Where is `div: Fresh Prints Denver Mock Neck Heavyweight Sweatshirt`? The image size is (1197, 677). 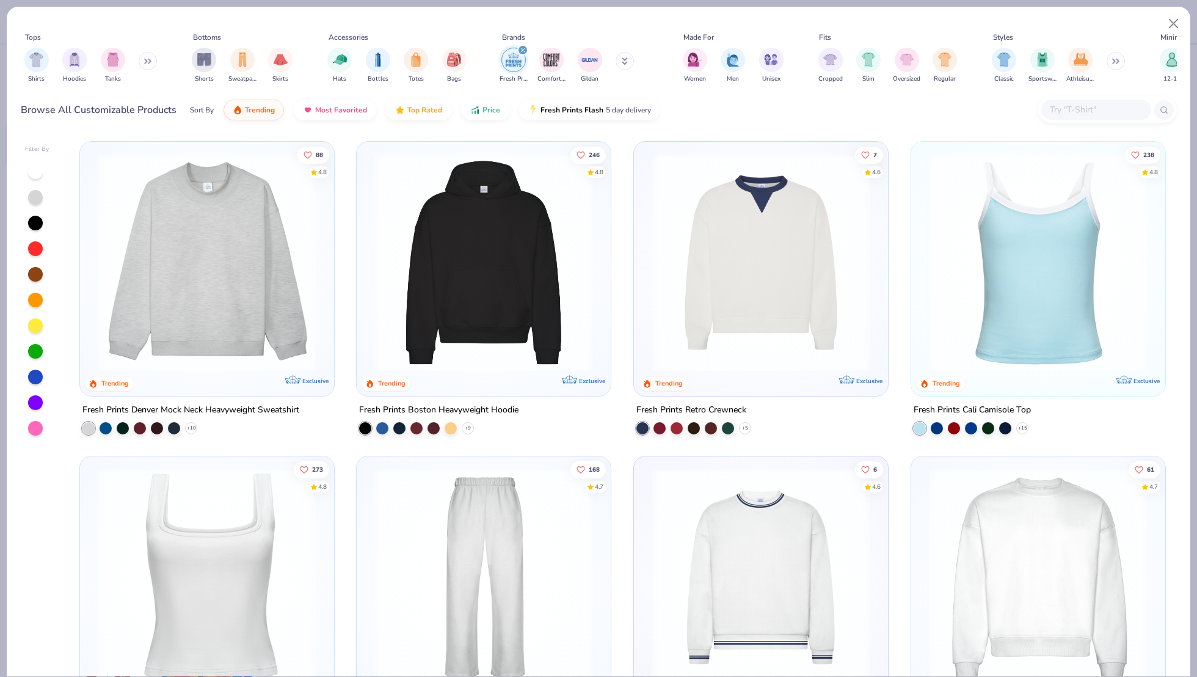
div: Fresh Prints Denver Mock Neck Heavyweight Sweatshirt is located at coordinates (191, 410).